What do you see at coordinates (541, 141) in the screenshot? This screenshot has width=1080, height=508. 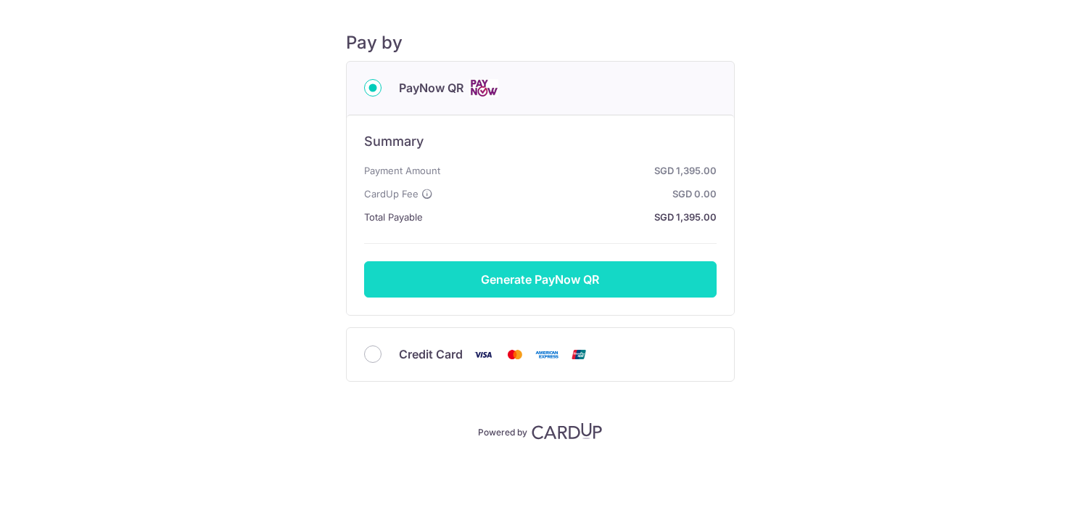 I see `h6: Summary` at bounding box center [541, 141].